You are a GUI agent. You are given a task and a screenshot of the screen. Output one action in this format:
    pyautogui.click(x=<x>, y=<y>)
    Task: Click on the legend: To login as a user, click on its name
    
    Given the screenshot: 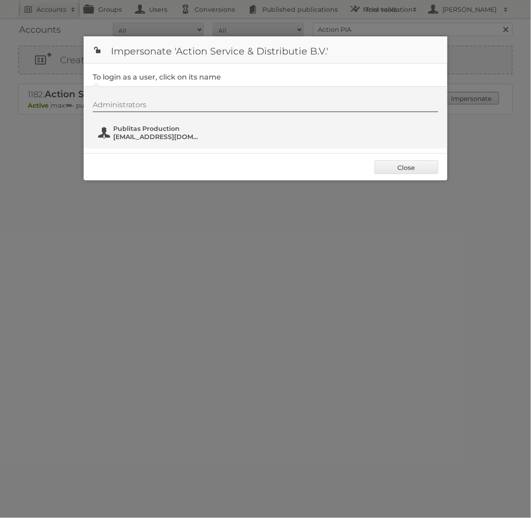 What is the action you would take?
    pyautogui.click(x=157, y=77)
    